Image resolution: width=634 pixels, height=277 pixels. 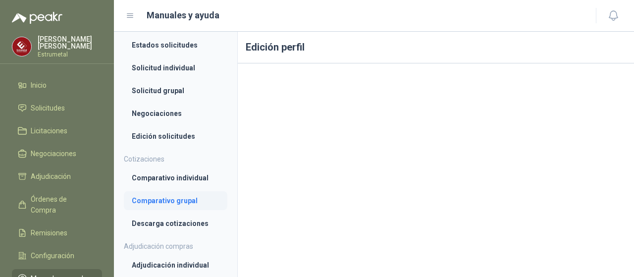 I want to click on p: Estrumetal, so click(x=70, y=55).